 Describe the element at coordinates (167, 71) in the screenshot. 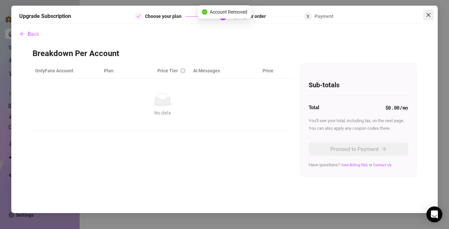

I see `span: Price Tier` at that location.